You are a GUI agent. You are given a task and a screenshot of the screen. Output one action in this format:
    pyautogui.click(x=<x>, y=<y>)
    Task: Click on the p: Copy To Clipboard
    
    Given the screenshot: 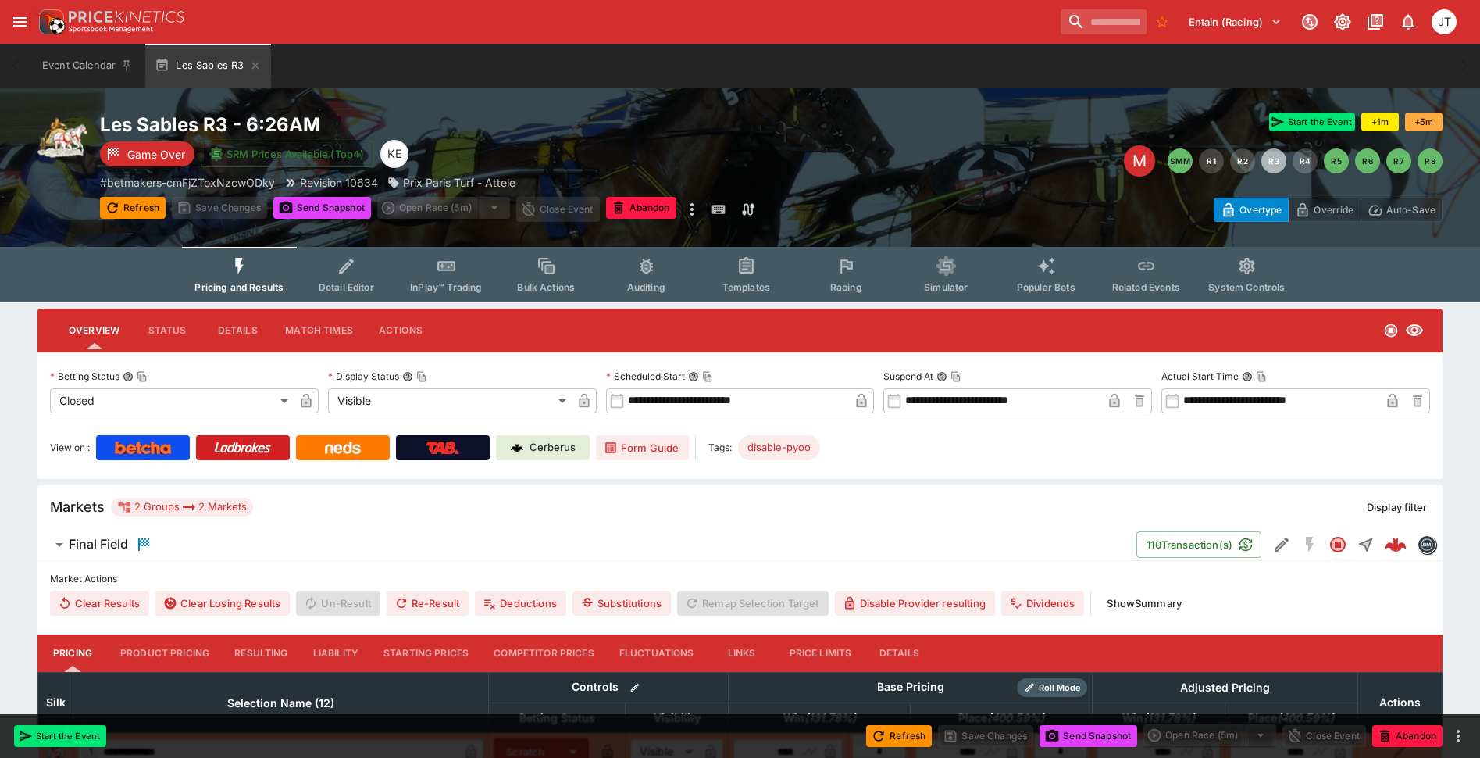 What is the action you would take?
    pyautogui.click(x=187, y=182)
    